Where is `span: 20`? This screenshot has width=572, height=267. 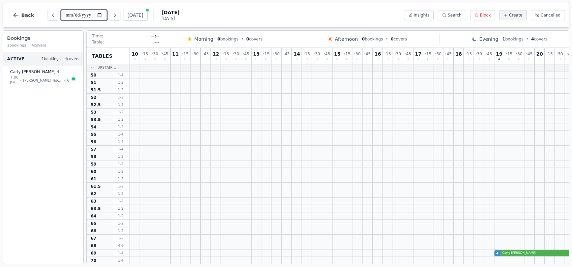
span: 20 is located at coordinates (539, 54).